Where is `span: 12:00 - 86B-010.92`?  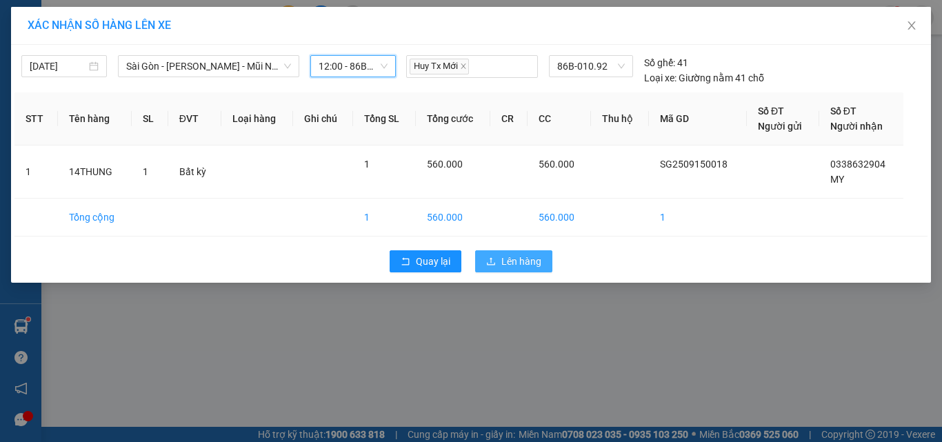 span: 12:00 - 86B-010.92 is located at coordinates (353, 66).